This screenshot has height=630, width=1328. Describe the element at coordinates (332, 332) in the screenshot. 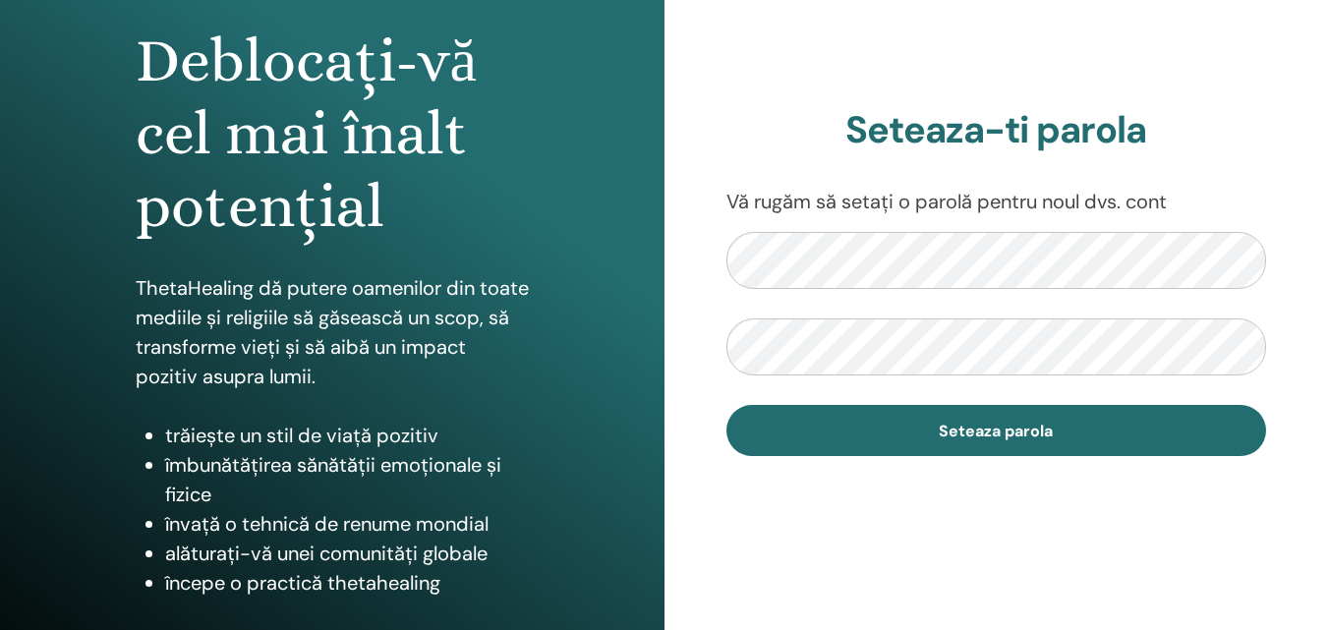

I see `p: ThetaHealing dă putere oamenilor din toate mediile și religiile să găsească un scop, să transform...` at that location.